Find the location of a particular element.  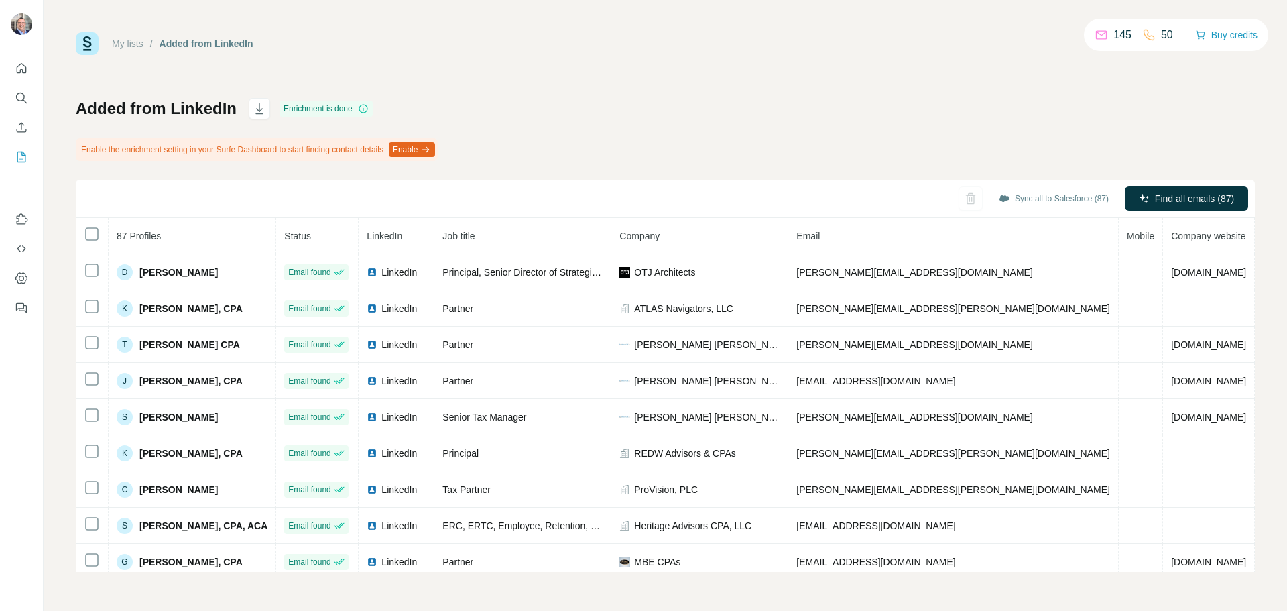

span: Principal is located at coordinates (461, 453).